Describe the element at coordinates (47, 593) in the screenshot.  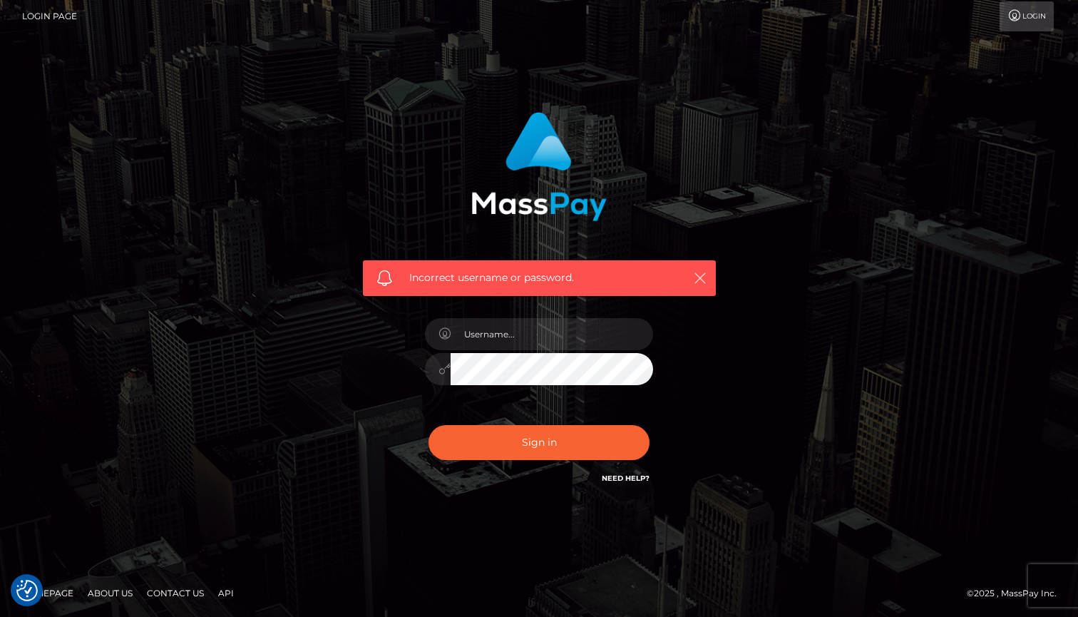
I see `a: Homepage` at that location.